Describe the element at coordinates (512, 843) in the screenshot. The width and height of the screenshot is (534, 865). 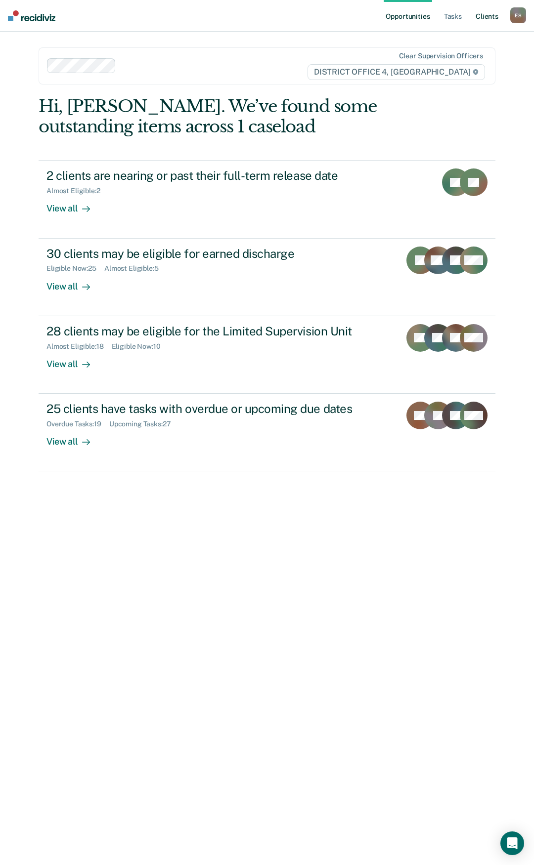
I see `div: Open Intercom Messenger` at that location.